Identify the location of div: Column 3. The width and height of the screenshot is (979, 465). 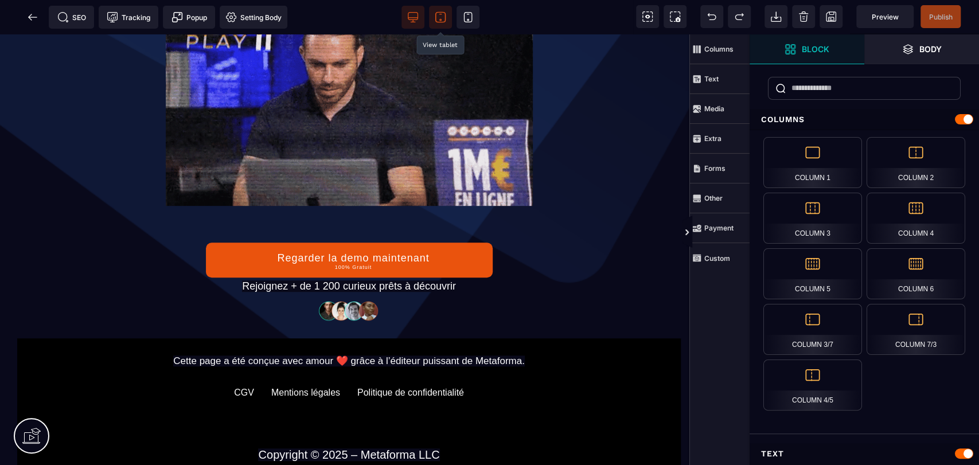
(813, 218).